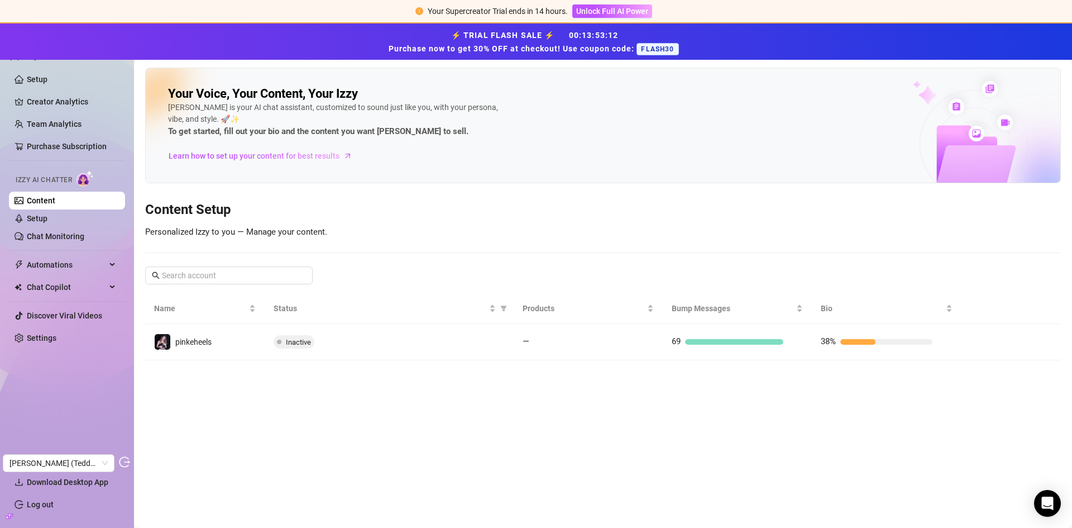 The width and height of the screenshot is (1072, 528). What do you see at coordinates (348, 156) in the screenshot?
I see `span: arrow-right` at bounding box center [348, 156].